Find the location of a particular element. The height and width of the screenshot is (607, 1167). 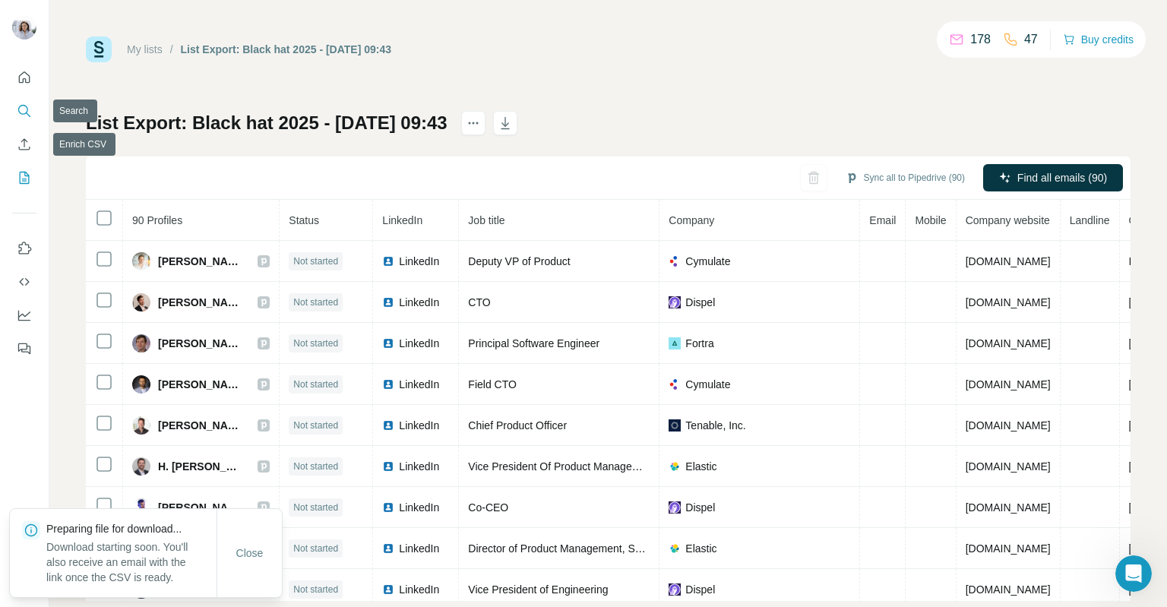

button: Use Surfe on LinkedIn is located at coordinates (24, 249).